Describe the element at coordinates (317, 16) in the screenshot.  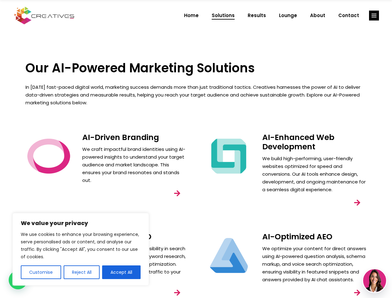
I see `span: About` at that location.